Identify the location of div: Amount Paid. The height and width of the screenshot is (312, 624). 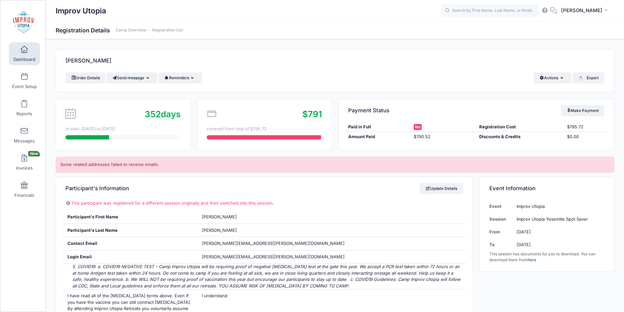
(377, 137).